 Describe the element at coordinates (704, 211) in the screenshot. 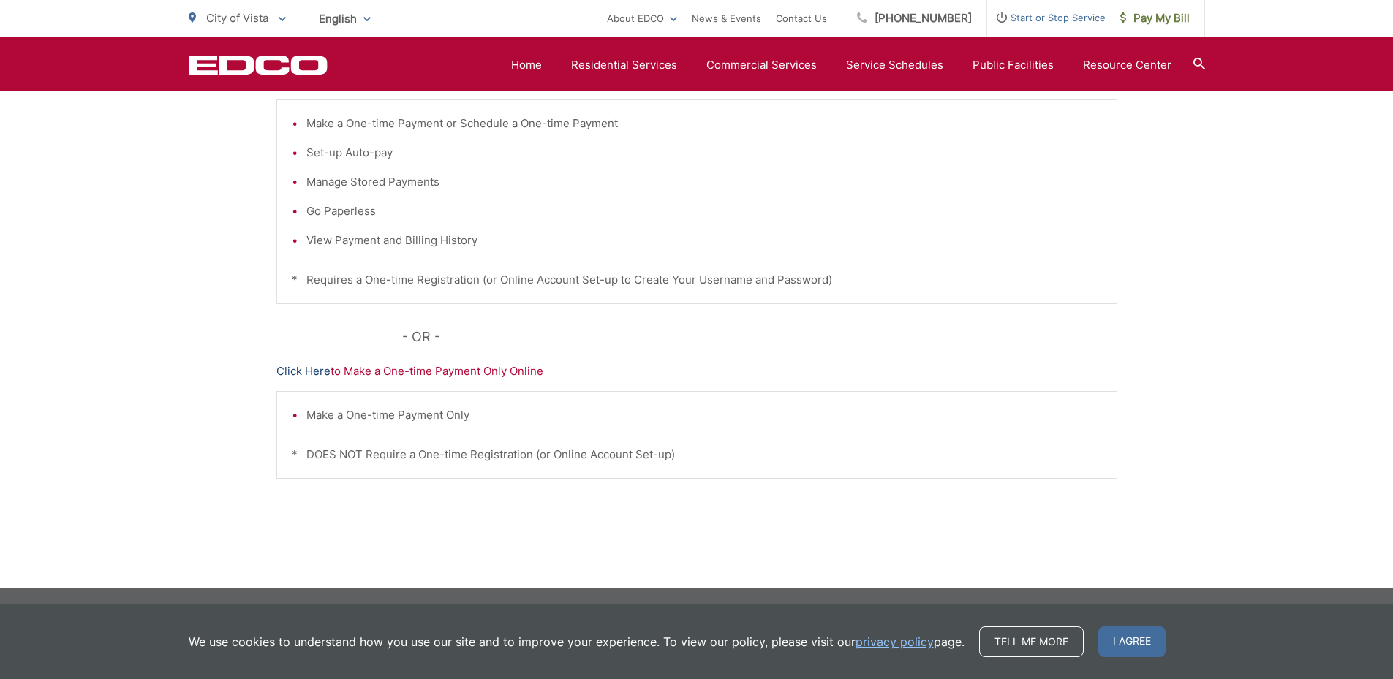

I see `li: Go Paperless` at that location.